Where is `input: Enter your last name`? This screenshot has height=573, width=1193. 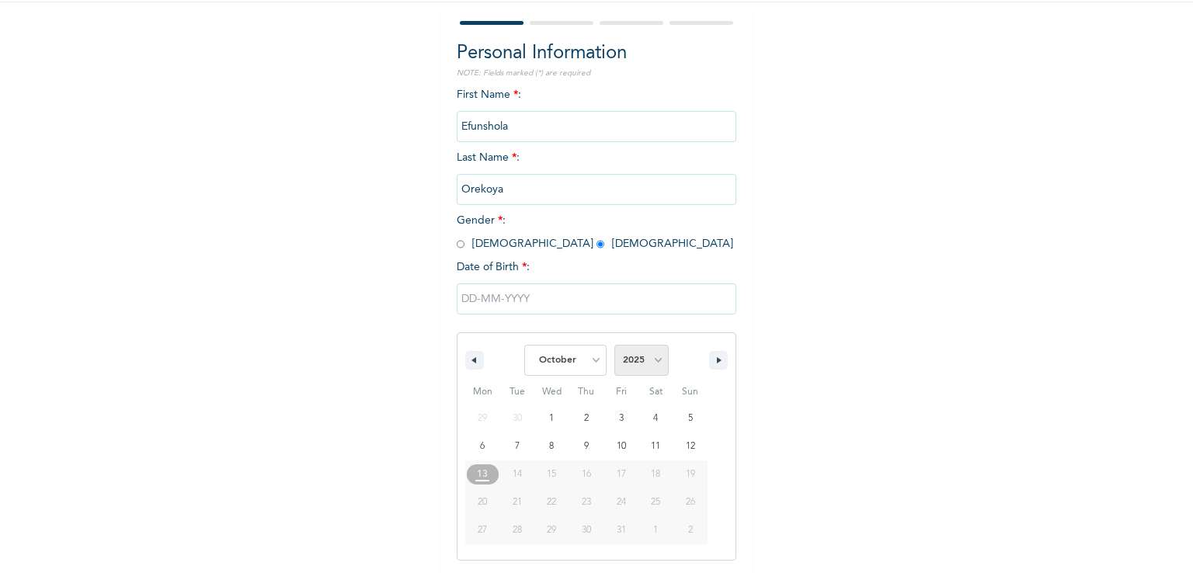 input: Enter your last name is located at coordinates (597, 190).